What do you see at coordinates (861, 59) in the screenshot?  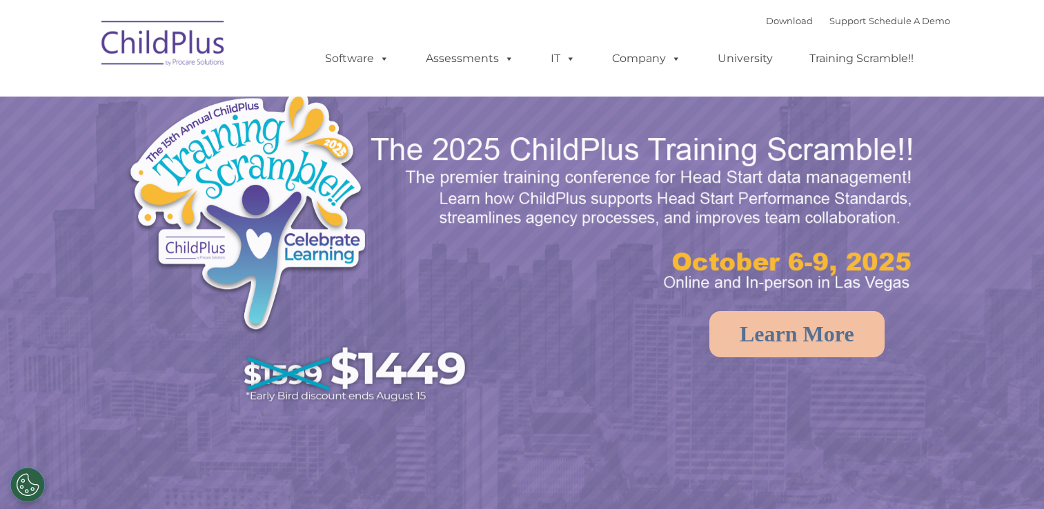 I see `a: Training Scramble!!` at bounding box center [861, 59].